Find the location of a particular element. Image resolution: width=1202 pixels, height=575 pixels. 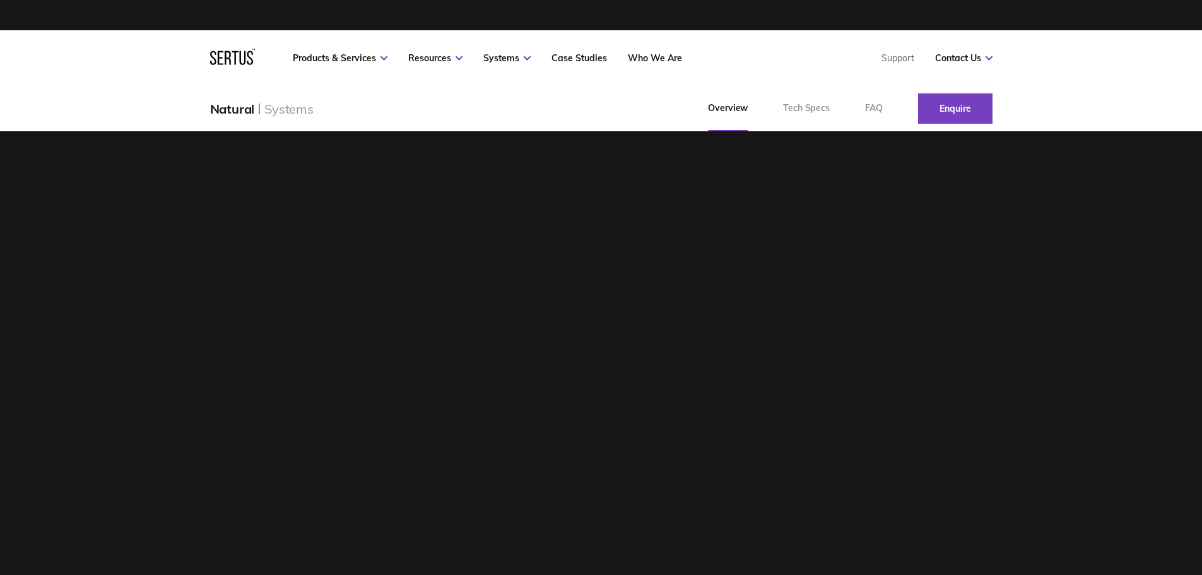

a: Enquire is located at coordinates (955, 109).